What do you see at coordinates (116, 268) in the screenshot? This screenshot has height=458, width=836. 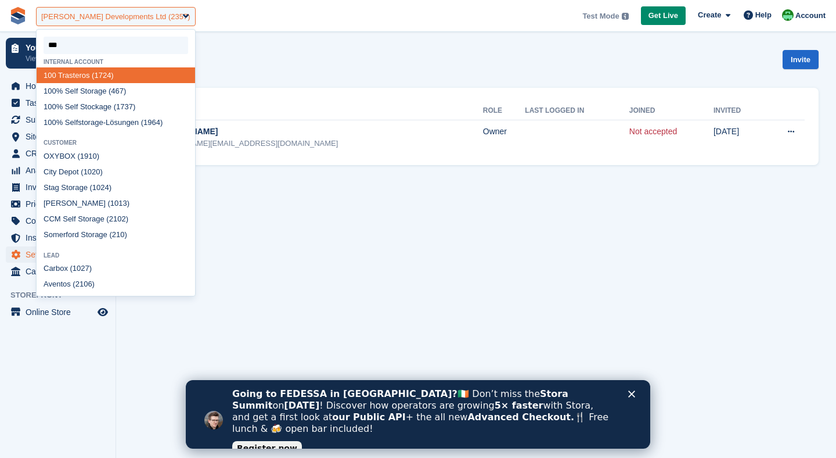 I see `div: Carbox ( 27)` at bounding box center [116, 268].